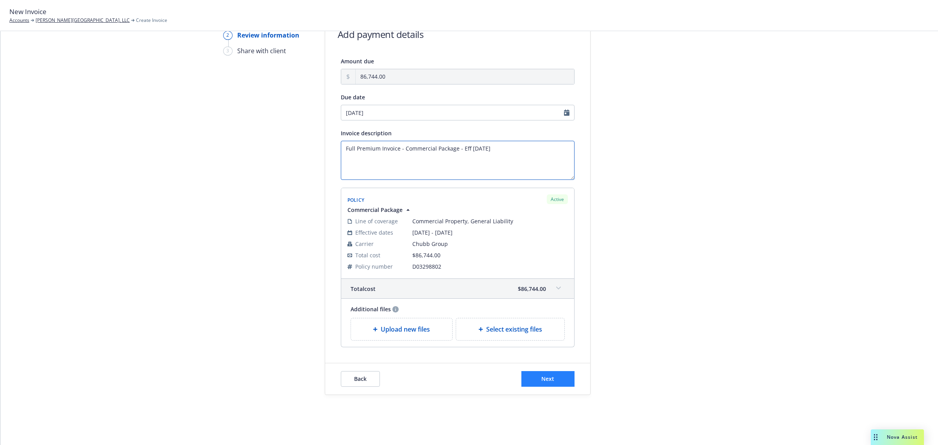  What do you see at coordinates (268, 35) in the screenshot?
I see `div: Review information` at bounding box center [268, 35].